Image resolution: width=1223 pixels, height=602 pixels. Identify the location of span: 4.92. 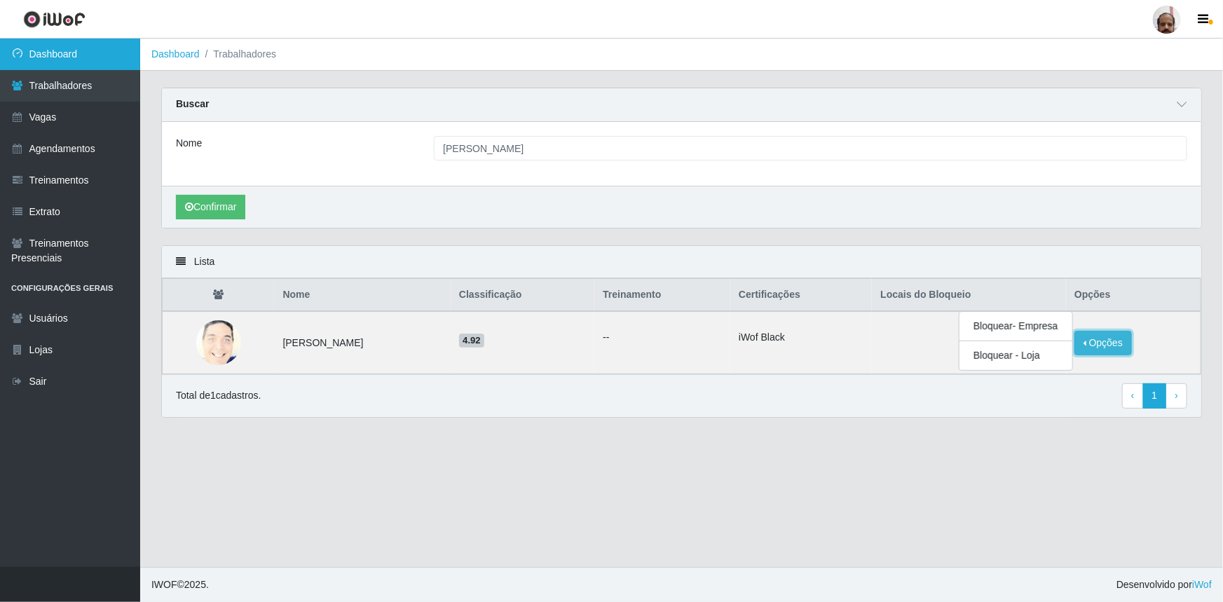
(472, 341).